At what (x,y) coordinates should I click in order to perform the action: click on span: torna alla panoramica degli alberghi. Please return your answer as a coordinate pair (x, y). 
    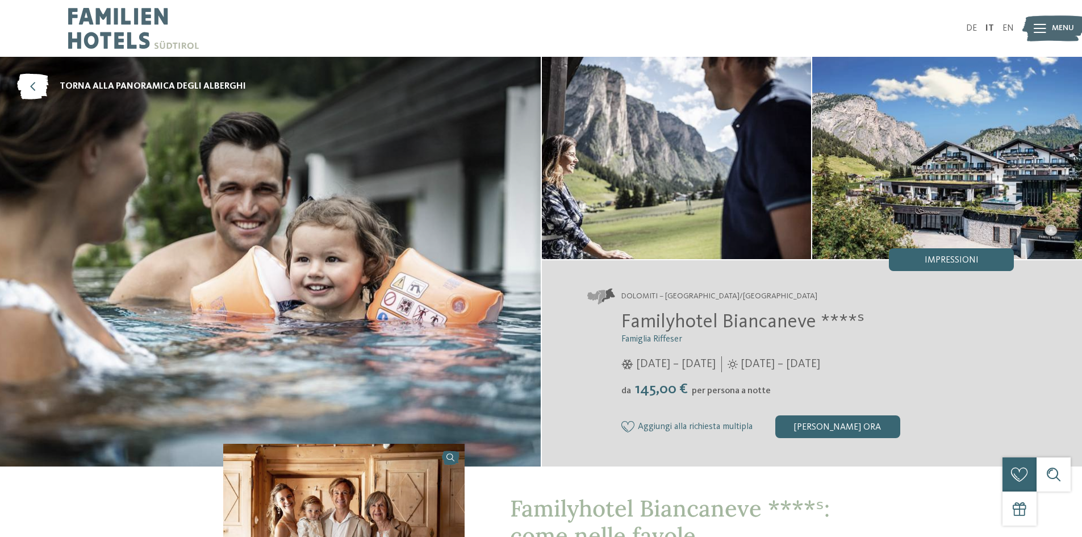
    Looking at the image, I should click on (153, 86).